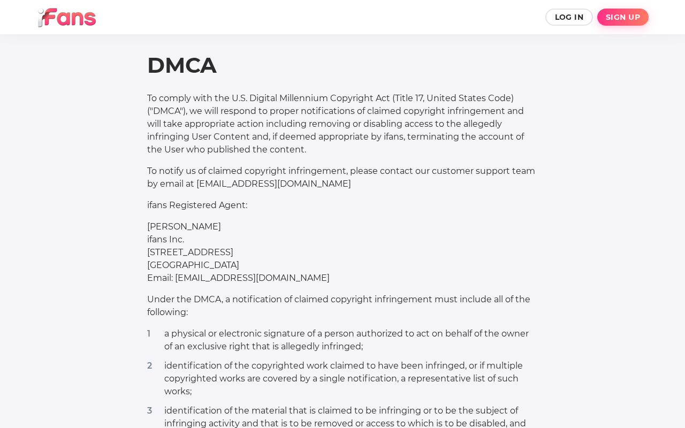  I want to click on p: To notify us of claimed copyright infringement, please contact our customer support team by email..., so click(342, 178).